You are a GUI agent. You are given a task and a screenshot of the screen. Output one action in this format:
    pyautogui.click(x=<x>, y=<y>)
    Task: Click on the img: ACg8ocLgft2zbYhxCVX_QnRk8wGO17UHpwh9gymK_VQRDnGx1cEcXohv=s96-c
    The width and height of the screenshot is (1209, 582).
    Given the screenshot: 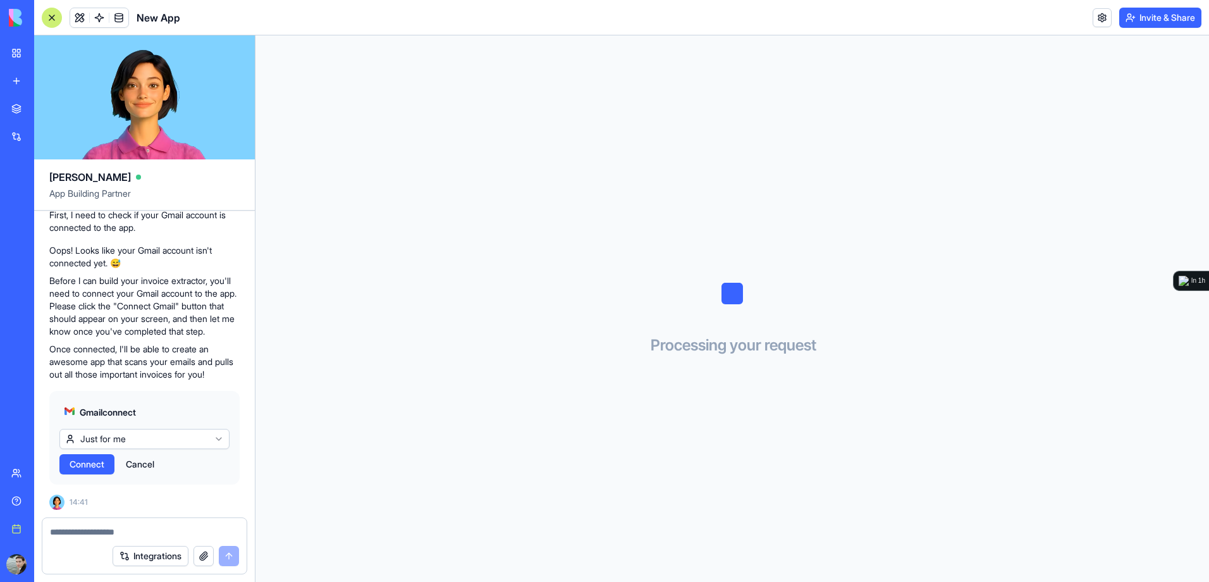 What is the action you would take?
    pyautogui.click(x=16, y=564)
    